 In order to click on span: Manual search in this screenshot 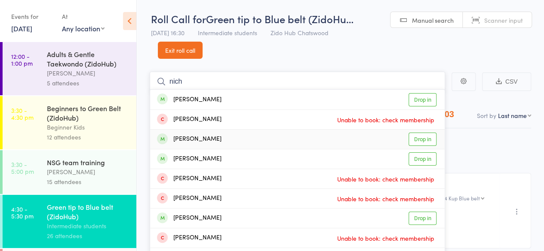, I will do `click(432, 20)`.